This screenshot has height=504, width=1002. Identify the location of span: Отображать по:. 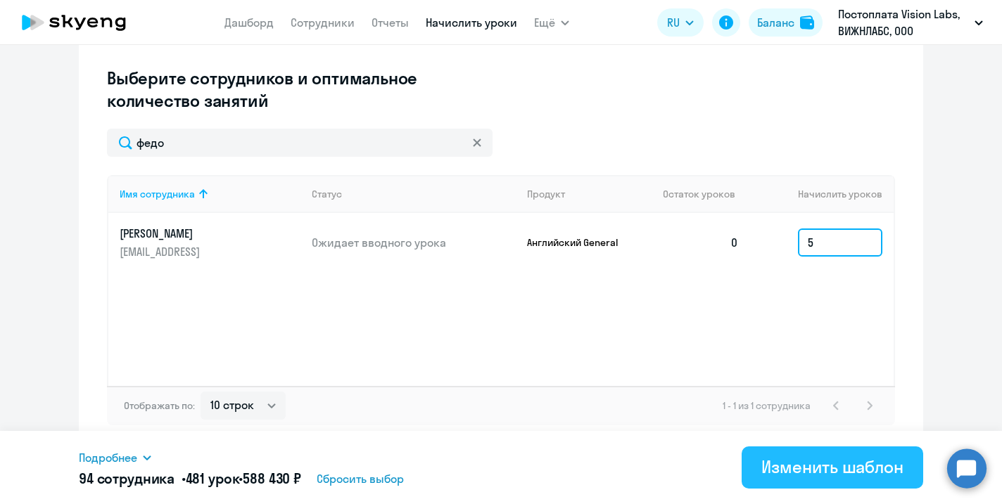
(159, 406).